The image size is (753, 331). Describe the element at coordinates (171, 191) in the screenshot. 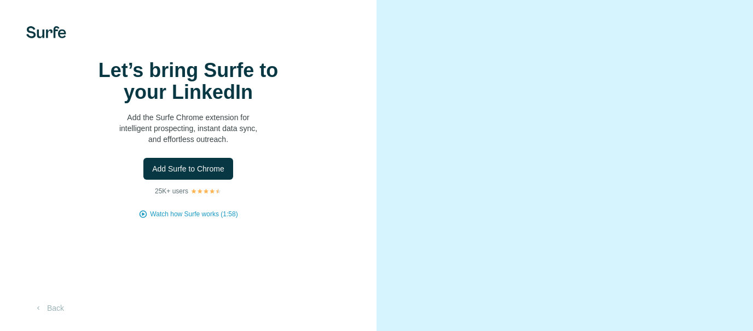

I see `p: 25K+ users` at that location.